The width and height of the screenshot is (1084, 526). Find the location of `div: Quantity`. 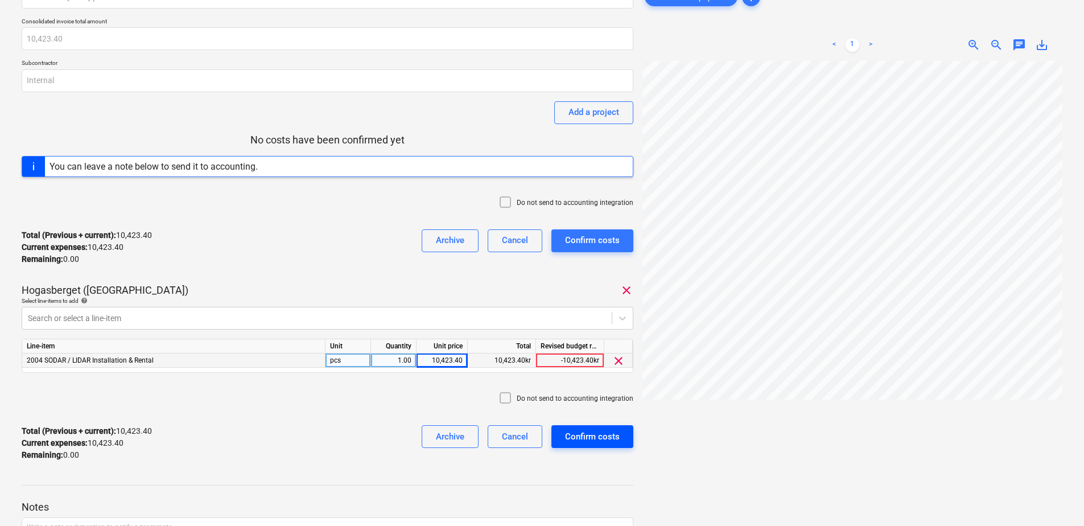

div: Quantity is located at coordinates (394, 346).